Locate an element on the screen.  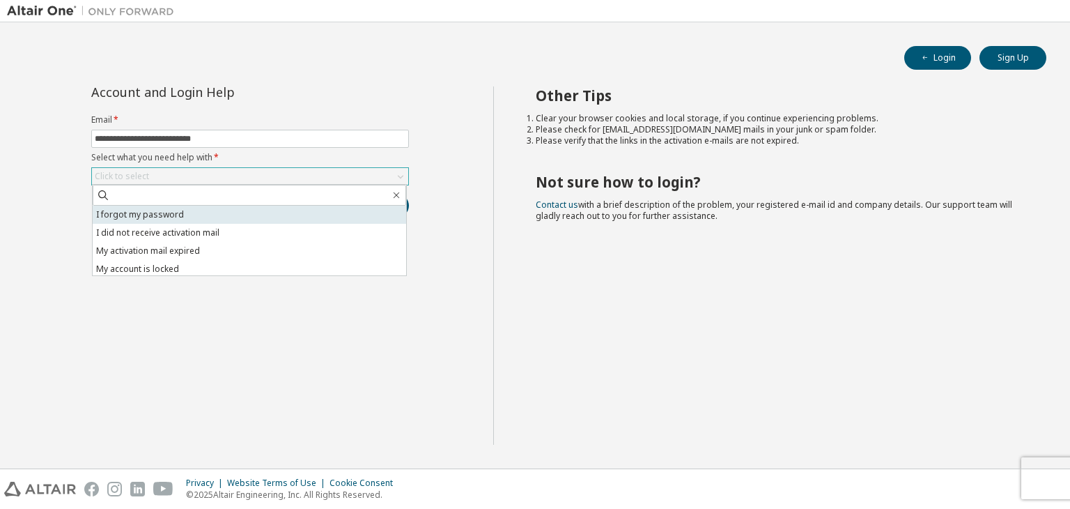
div: Privacy is located at coordinates (206, 483).